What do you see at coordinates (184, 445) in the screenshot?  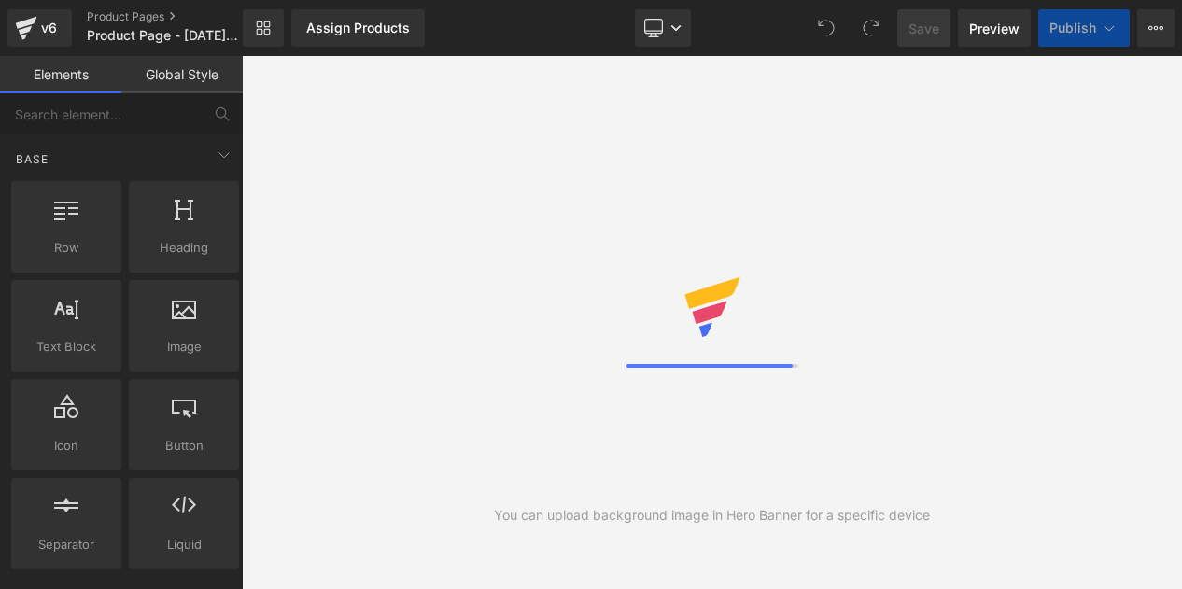 I see `span: Button` at bounding box center [184, 445].